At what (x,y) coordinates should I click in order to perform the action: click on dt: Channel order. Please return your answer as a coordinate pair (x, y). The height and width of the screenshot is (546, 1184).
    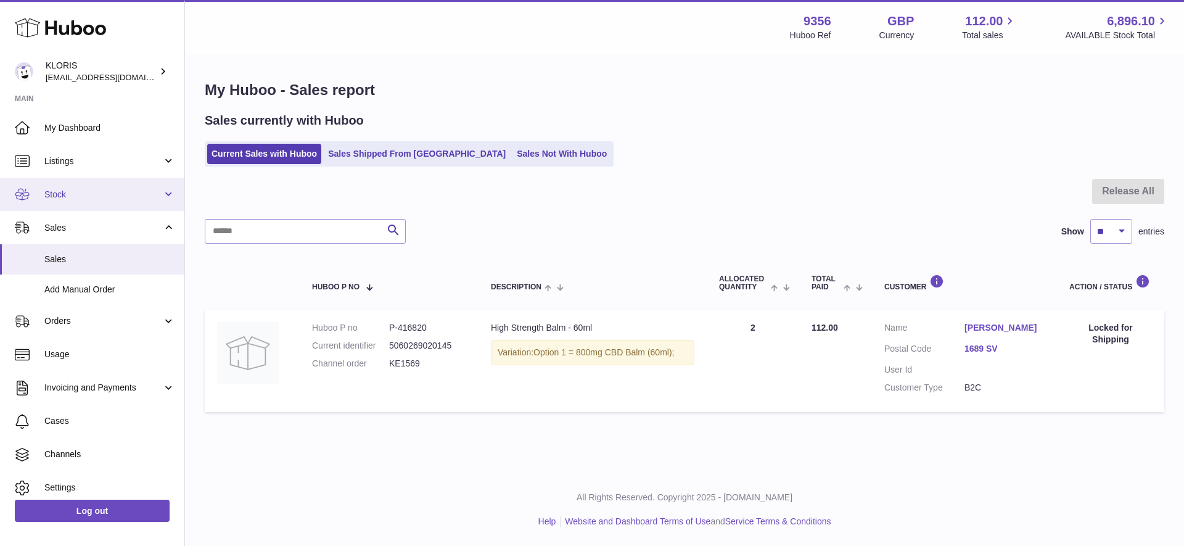
    Looking at the image, I should click on (350, 363).